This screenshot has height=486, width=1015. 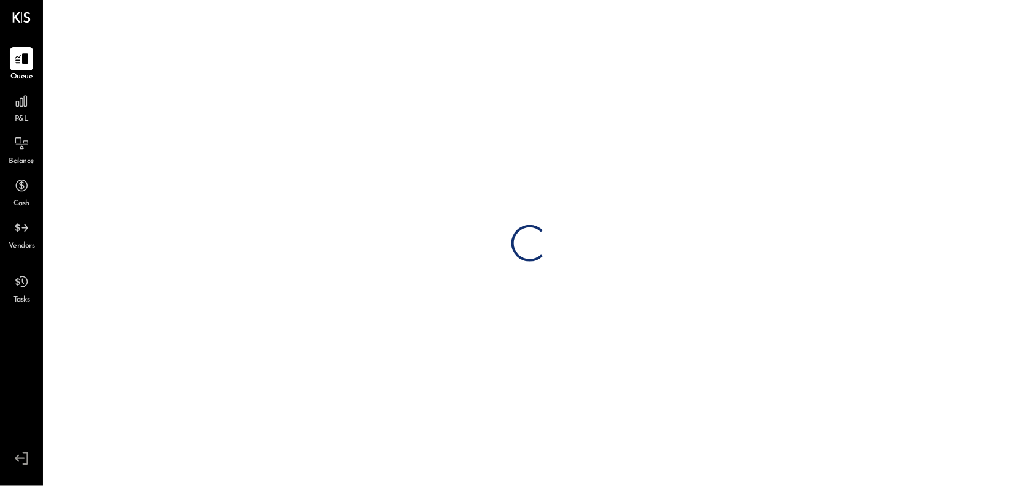 I want to click on span: Tasks, so click(x=21, y=301).